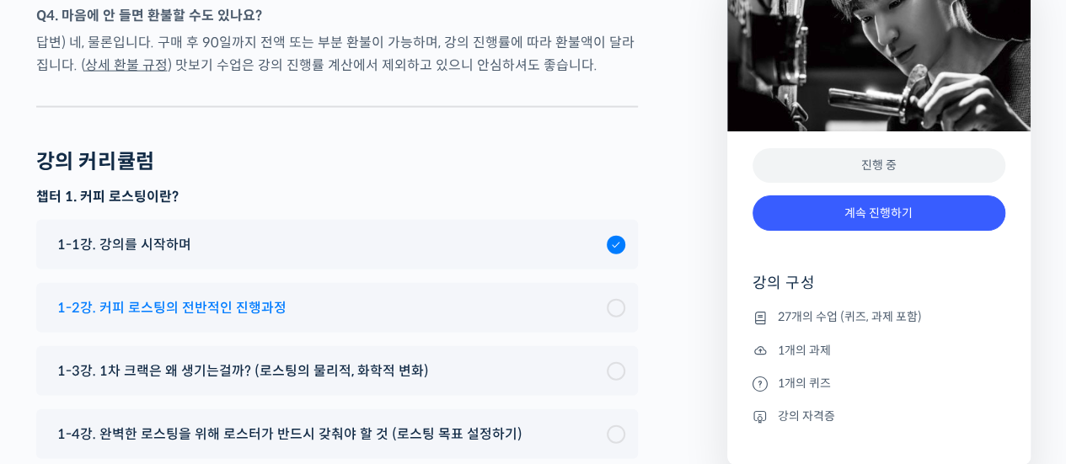 Image resolution: width=1066 pixels, height=464 pixels. What do you see at coordinates (337, 197) in the screenshot?
I see `h3: 챕터 1. 커피 로스팅이란?` at bounding box center [337, 197].